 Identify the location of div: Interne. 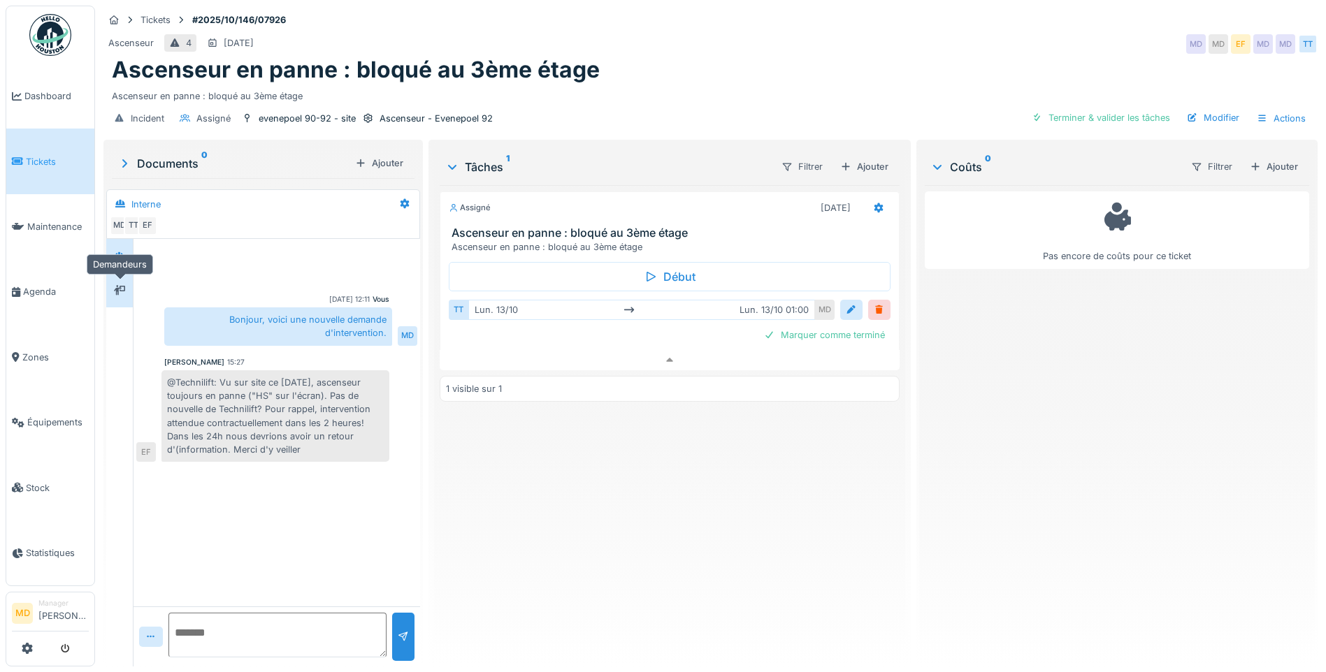
(146, 204).